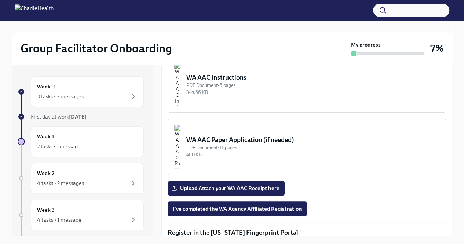 This screenshot has width=464, height=244. I want to click on h6: Week -1, so click(47, 87).